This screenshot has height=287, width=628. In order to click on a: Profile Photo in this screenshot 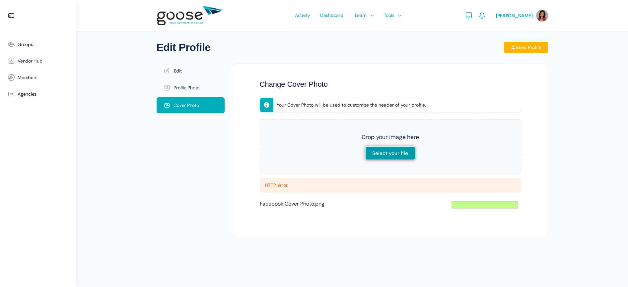, I will do `click(190, 88)`.